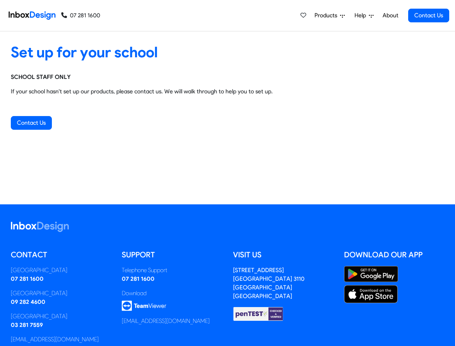 The image size is (455, 346). What do you see at coordinates (390, 15) in the screenshot?
I see `a: About` at bounding box center [390, 15].